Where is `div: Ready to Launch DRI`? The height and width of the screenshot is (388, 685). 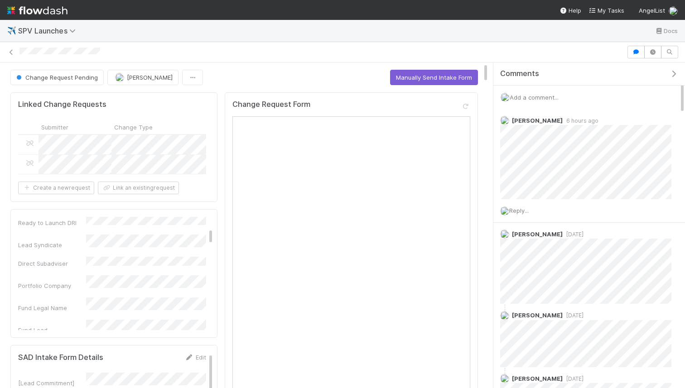
div: Ready to Launch DRI is located at coordinates (52, 223).